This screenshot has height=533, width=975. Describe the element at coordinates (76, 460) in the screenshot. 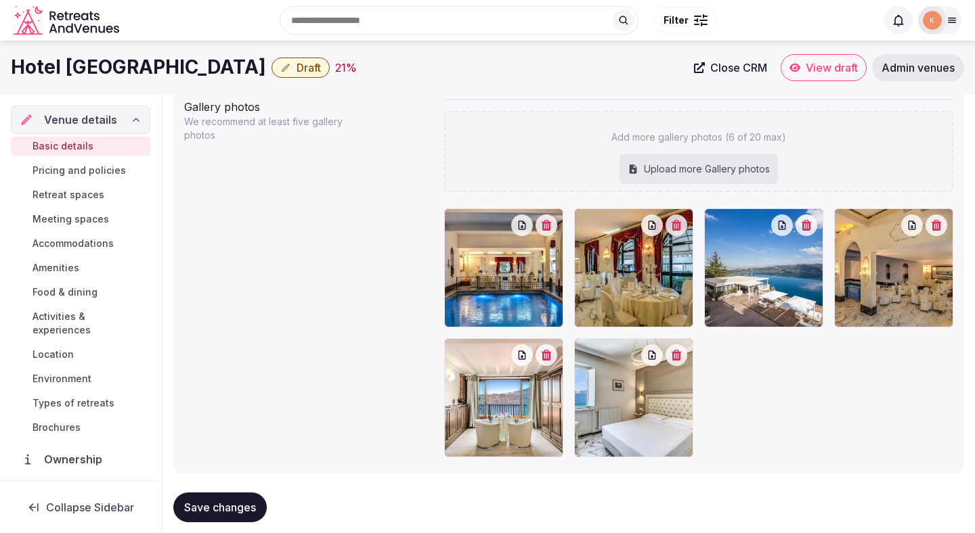

I see `span: Ownership` at that location.